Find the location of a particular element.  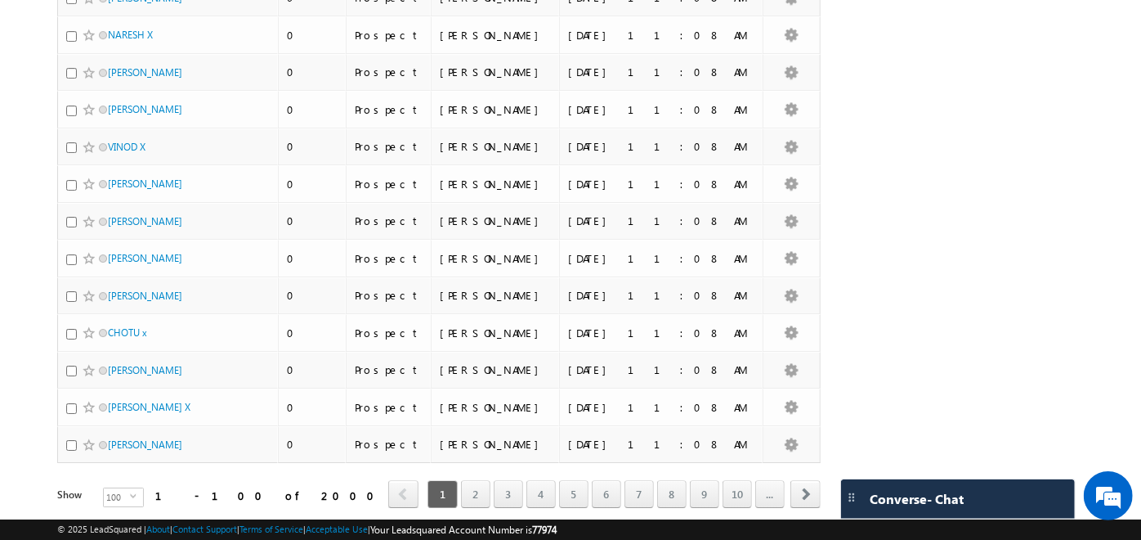

div: Chat with us now is located at coordinates (180, 96).